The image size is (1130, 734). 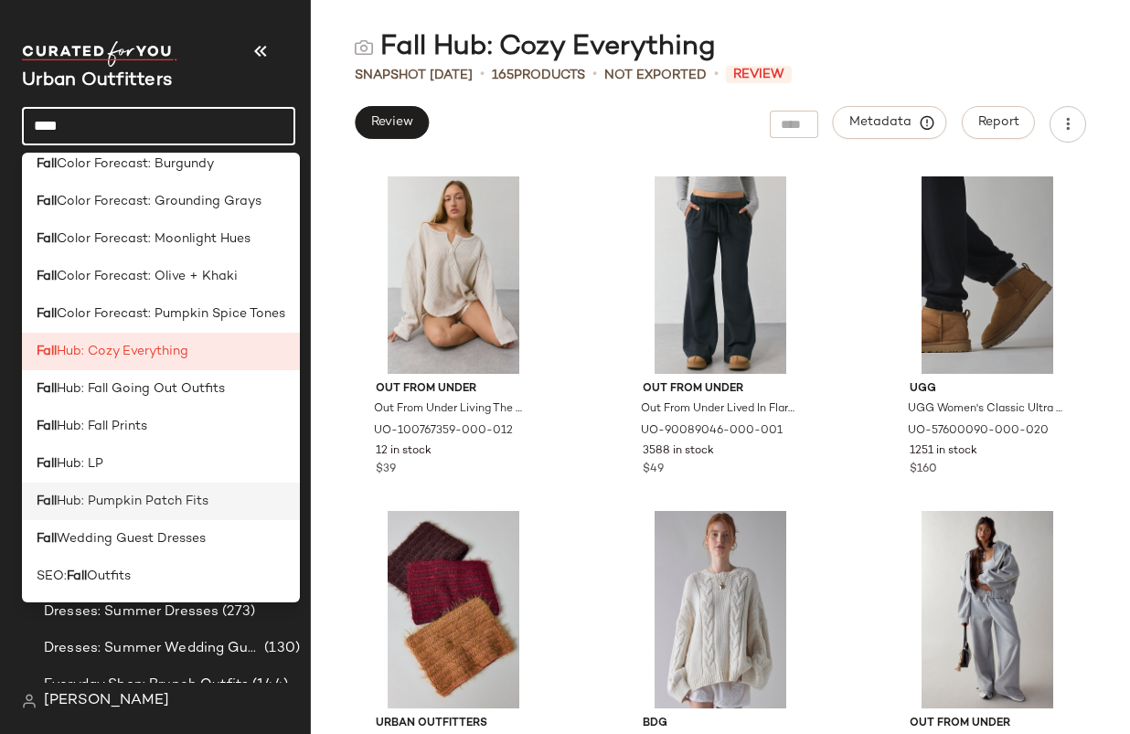 What do you see at coordinates (943, 451) in the screenshot?
I see `span: 1251 in stock` at bounding box center [943, 451].